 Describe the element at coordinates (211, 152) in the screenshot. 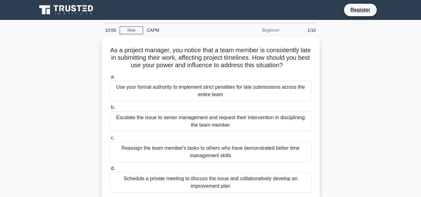

I see `div: Reassign the team member's tasks to others who have demonstrated better time management skills` at that location.